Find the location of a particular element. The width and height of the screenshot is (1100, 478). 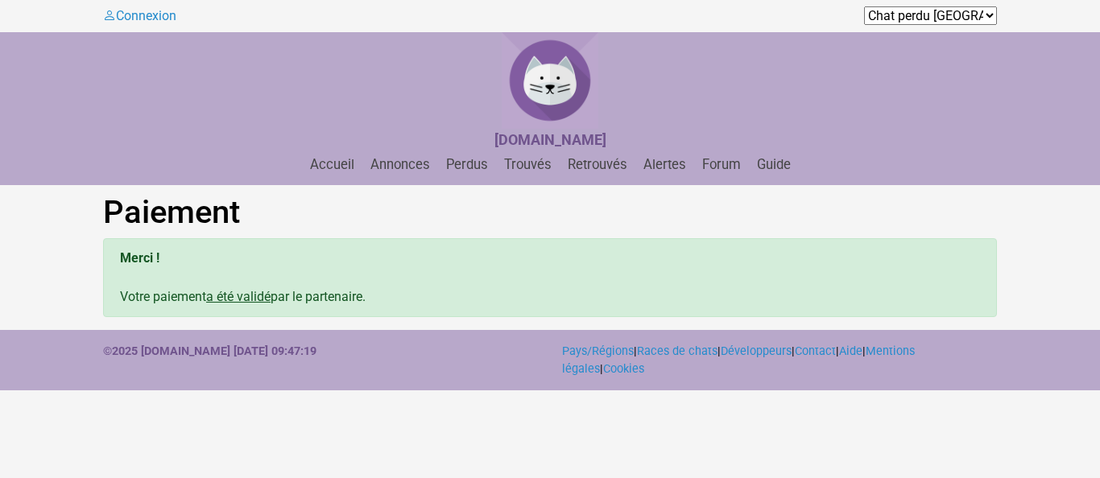

a: Pays/Régions is located at coordinates (597, 351).